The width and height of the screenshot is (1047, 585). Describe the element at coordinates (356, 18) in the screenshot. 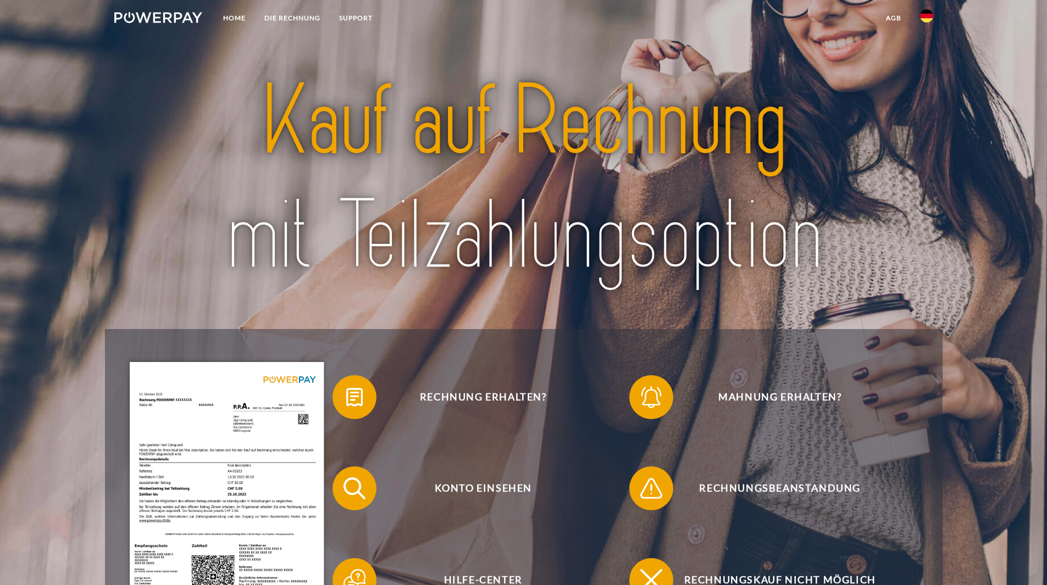

I see `a: SUPPORT` at that location.